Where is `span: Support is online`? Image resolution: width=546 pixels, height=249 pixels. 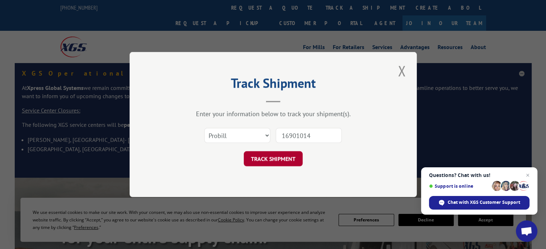 span: Support is online is located at coordinates (459, 186).